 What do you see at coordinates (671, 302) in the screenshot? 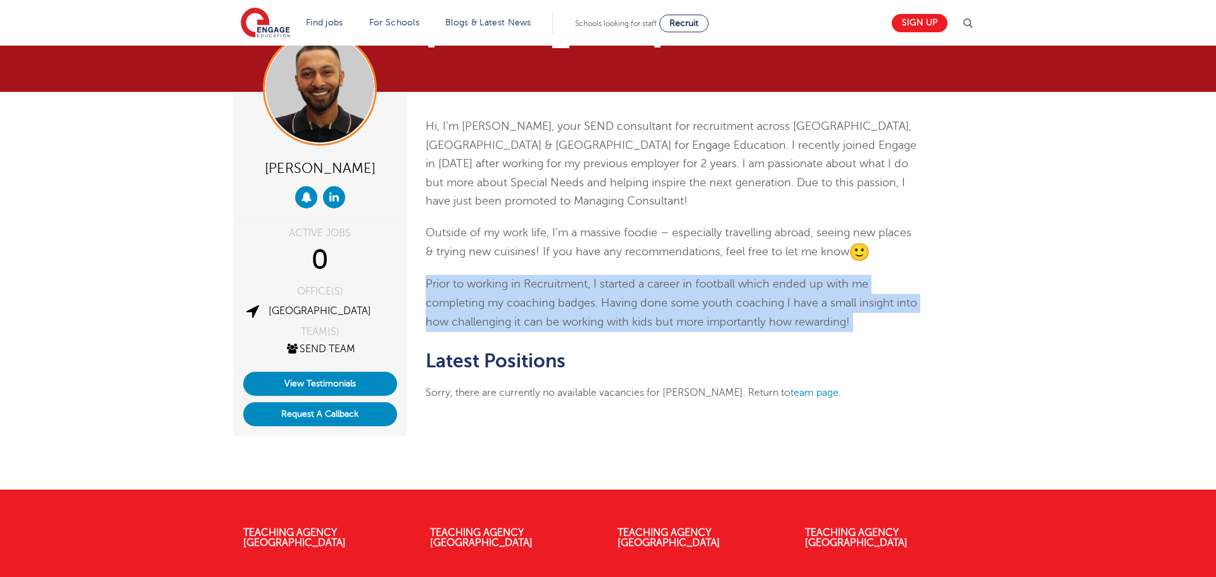
I see `span: Prior to working in Recruitment, I started a career in football which ended up with me completing...` at bounding box center [671, 302].